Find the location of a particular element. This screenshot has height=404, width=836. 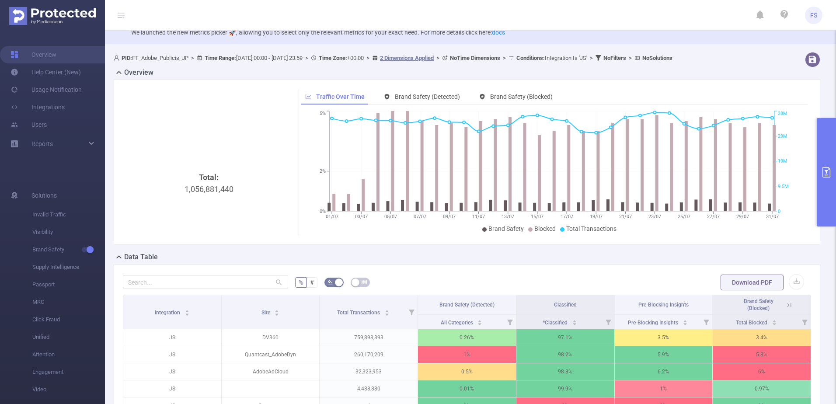

span: All Categories is located at coordinates (457, 323).